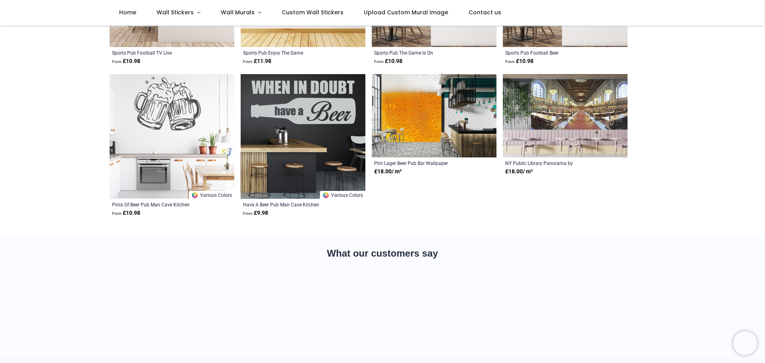 The height and width of the screenshot is (363, 765). I want to click on a: Sports Pub Football TV Live, so click(160, 53).